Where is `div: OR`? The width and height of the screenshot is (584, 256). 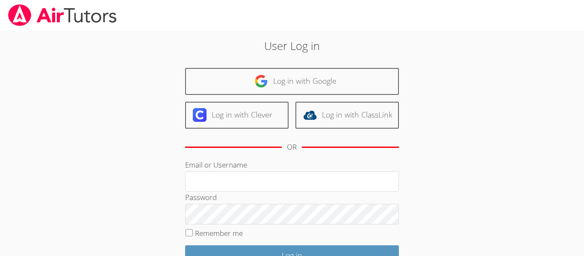
div: OR is located at coordinates (292, 147).